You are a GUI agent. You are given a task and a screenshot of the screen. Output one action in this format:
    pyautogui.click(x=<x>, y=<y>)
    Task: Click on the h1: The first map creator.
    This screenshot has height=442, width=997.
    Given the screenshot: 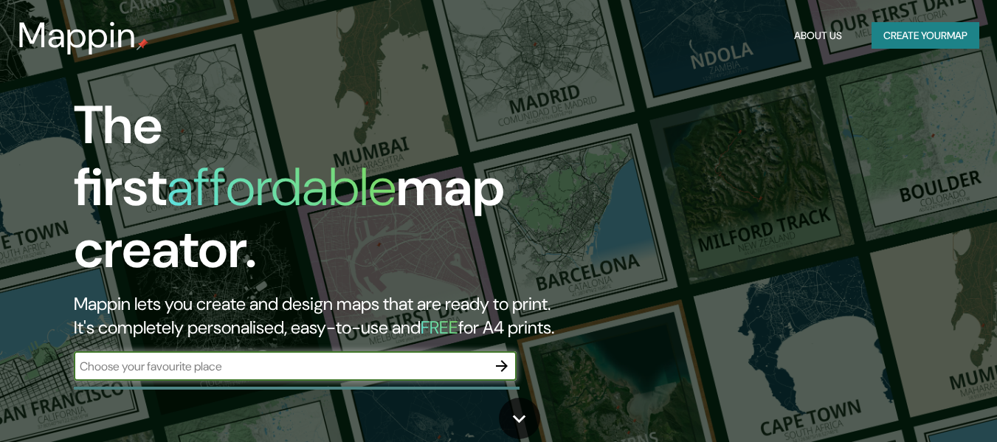 What is the action you would take?
    pyautogui.click(x=323, y=193)
    